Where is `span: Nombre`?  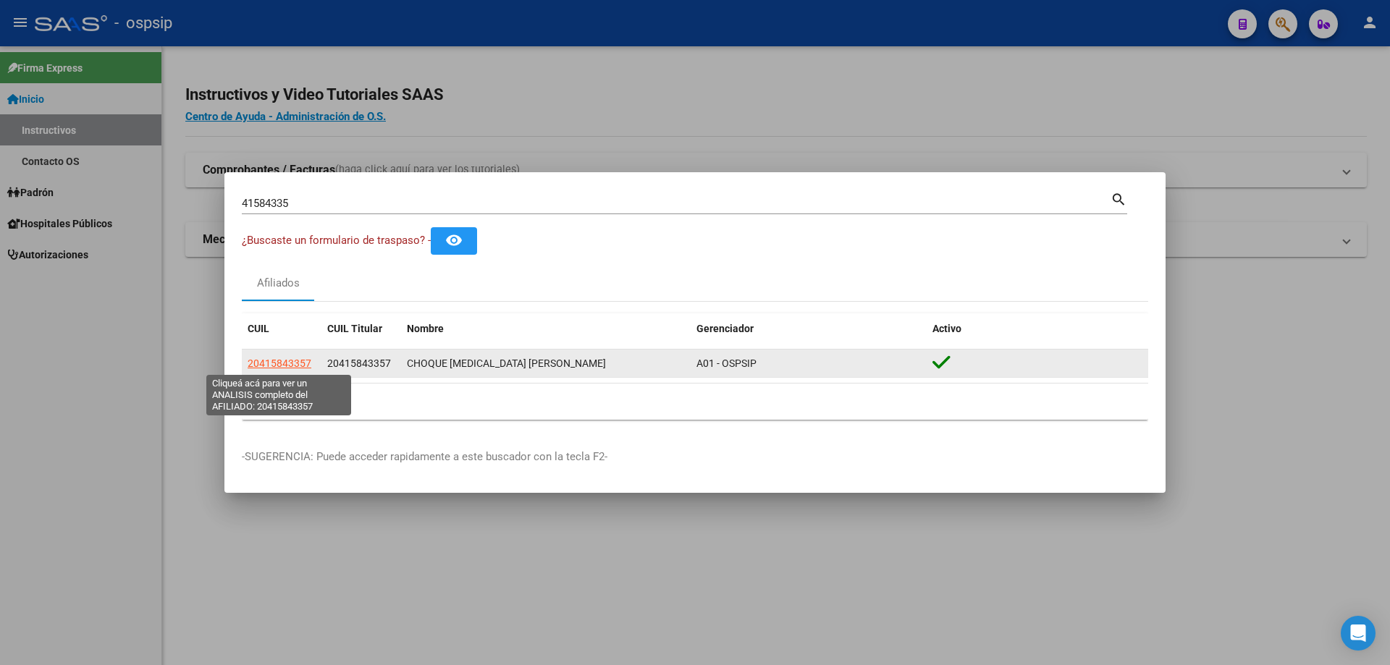 span: Nombre is located at coordinates (425, 329).